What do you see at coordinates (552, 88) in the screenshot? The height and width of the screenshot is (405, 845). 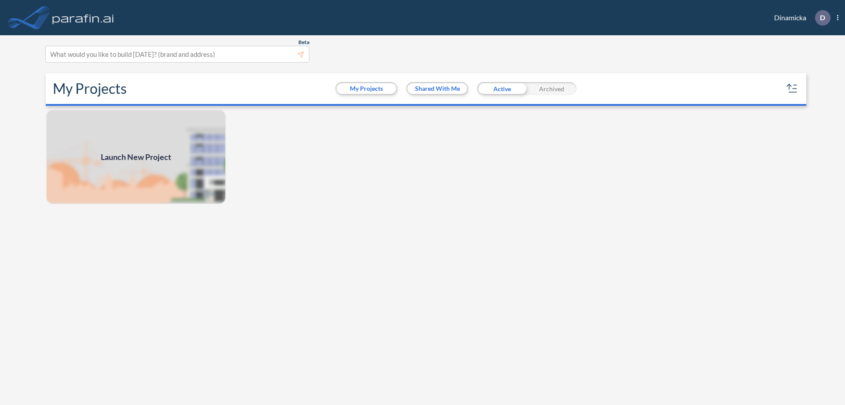 I see `div: Archived` at bounding box center [552, 88].